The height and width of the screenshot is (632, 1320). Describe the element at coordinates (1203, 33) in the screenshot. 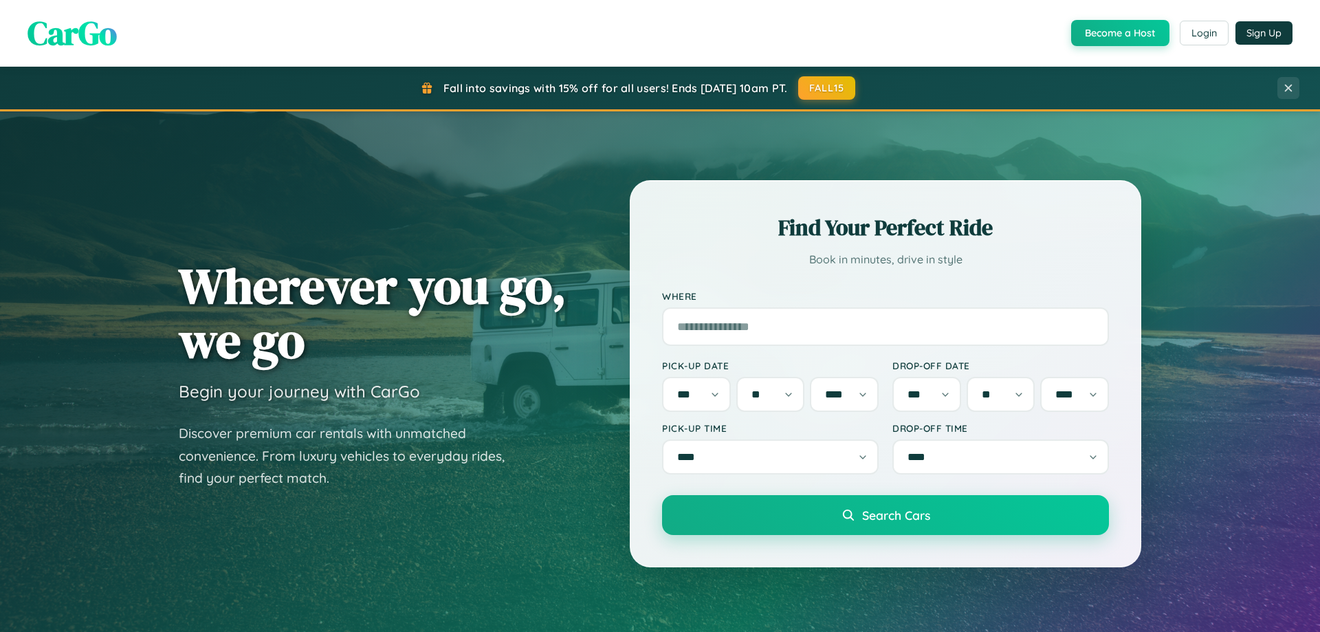

I see `button: Login` at that location.